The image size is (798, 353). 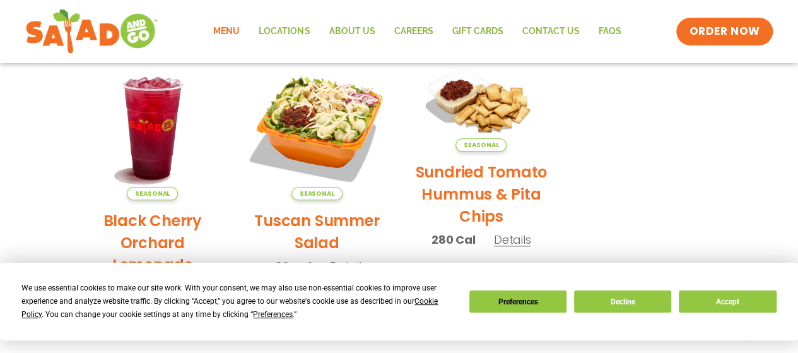 I want to click on h2: Sundried Tomato Hummus & Pita Chips, so click(x=481, y=194).